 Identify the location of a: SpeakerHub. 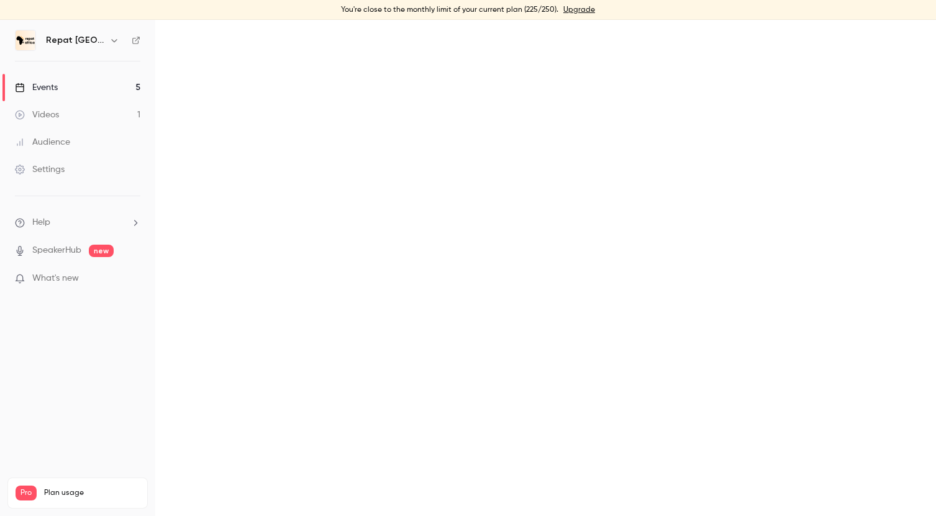
(57, 250).